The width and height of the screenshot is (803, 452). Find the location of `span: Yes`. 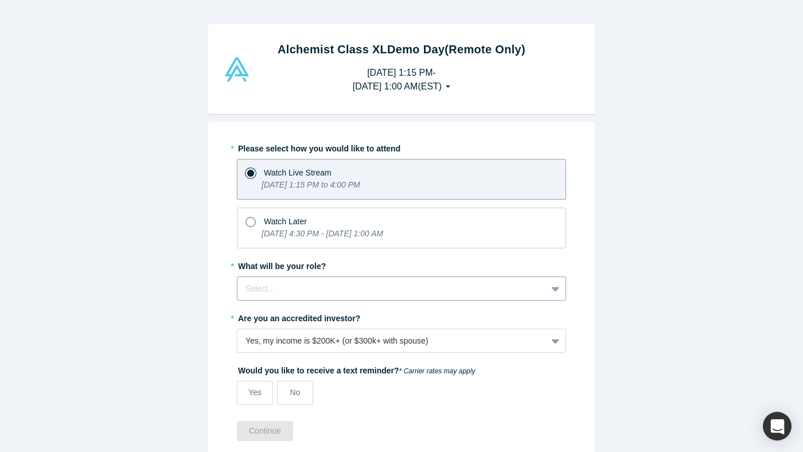

span: Yes is located at coordinates (255, 392).